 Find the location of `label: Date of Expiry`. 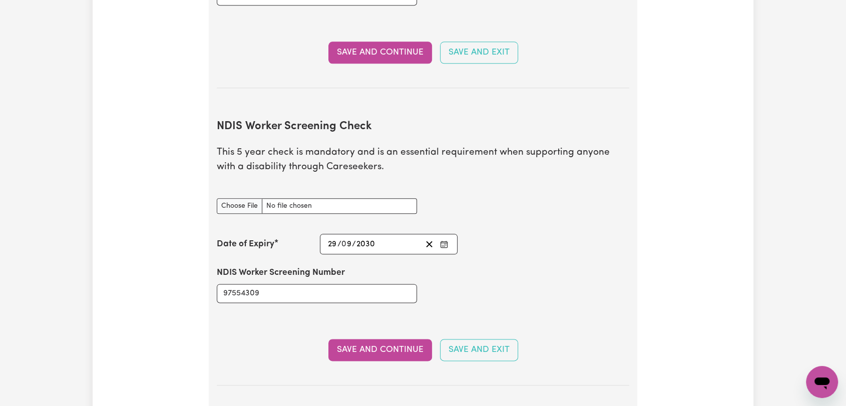

label: Date of Expiry is located at coordinates (245, 244).